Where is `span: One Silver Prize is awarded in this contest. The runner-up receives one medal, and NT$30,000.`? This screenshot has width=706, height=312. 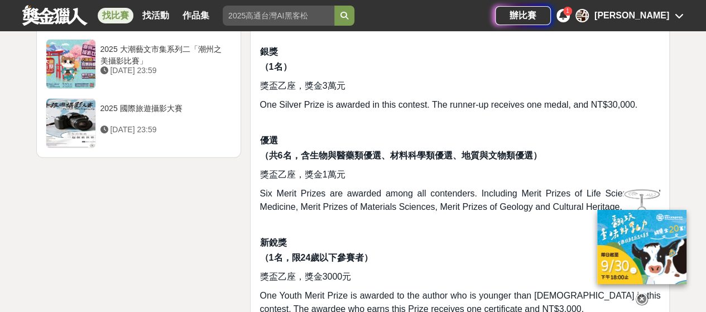
span: One Silver Prize is awarded in this contest. The runner-up receives one medal, and NT$30,000. is located at coordinates (448, 104).